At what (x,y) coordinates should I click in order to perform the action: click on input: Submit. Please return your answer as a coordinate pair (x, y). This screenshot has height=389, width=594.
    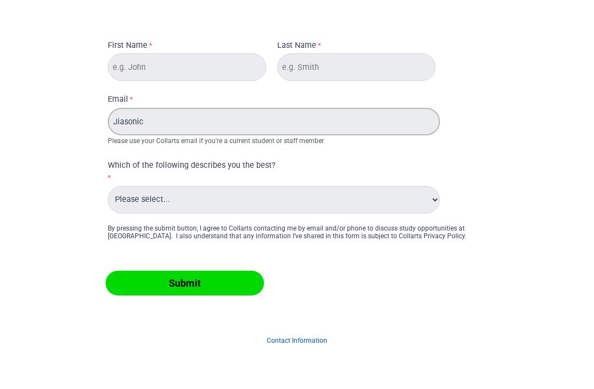
    Looking at the image, I should click on (185, 283).